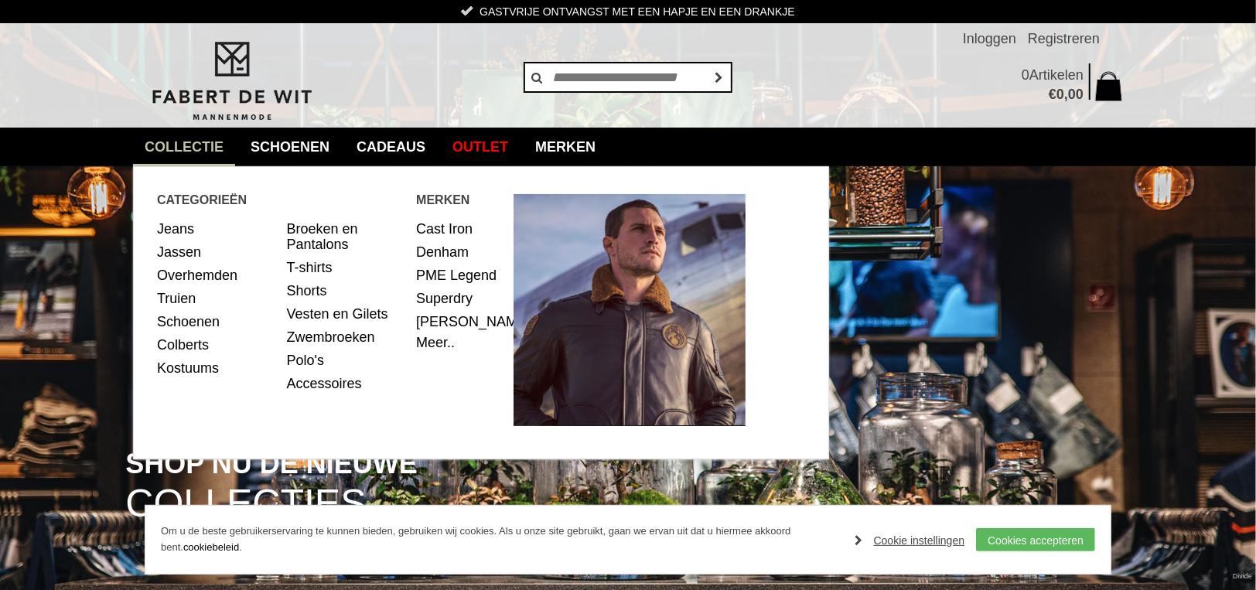  What do you see at coordinates (346, 384) in the screenshot?
I see `a: Accessoires` at bounding box center [346, 384].